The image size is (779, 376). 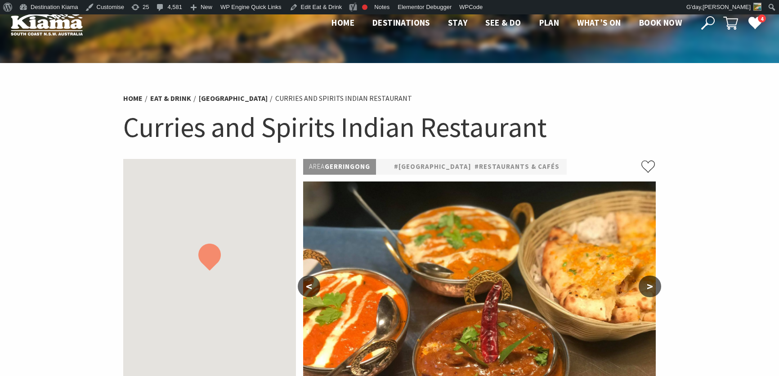 I want to click on a: #Restaurants & Cafés, so click(x=517, y=166).